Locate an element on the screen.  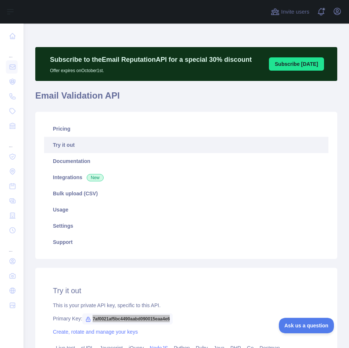
a: Documentation is located at coordinates (186, 161).